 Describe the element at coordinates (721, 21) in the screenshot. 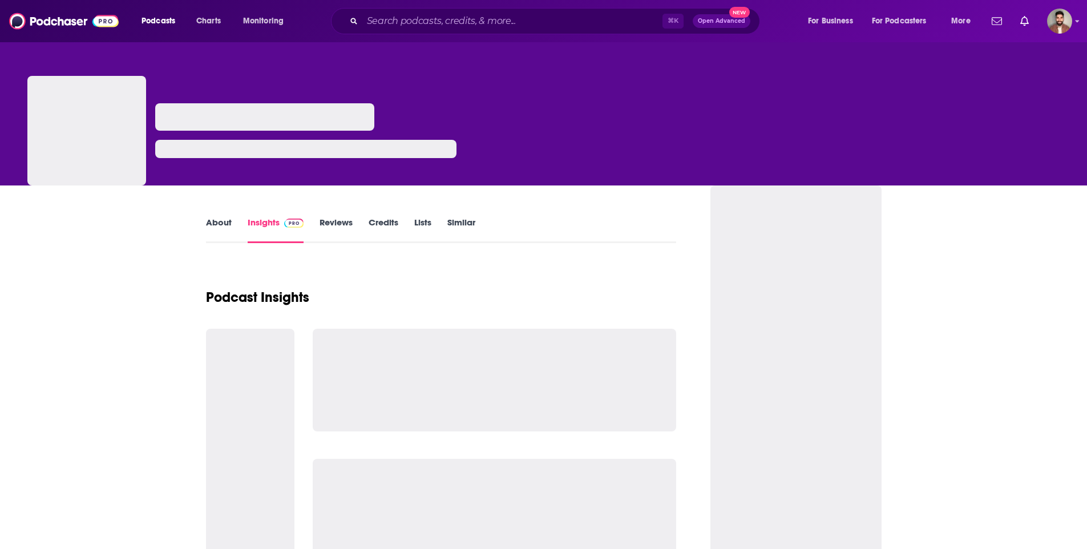

I see `button: Open AdvancedNew` at that location.